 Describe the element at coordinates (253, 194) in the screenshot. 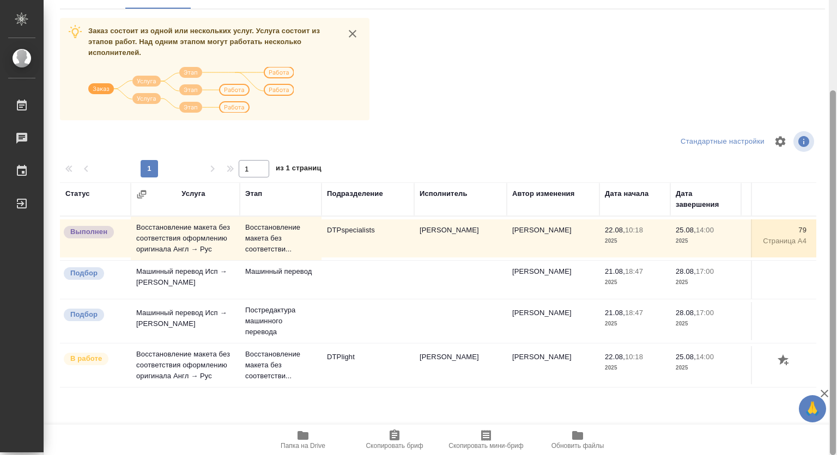

I see `div: Этап` at that location.